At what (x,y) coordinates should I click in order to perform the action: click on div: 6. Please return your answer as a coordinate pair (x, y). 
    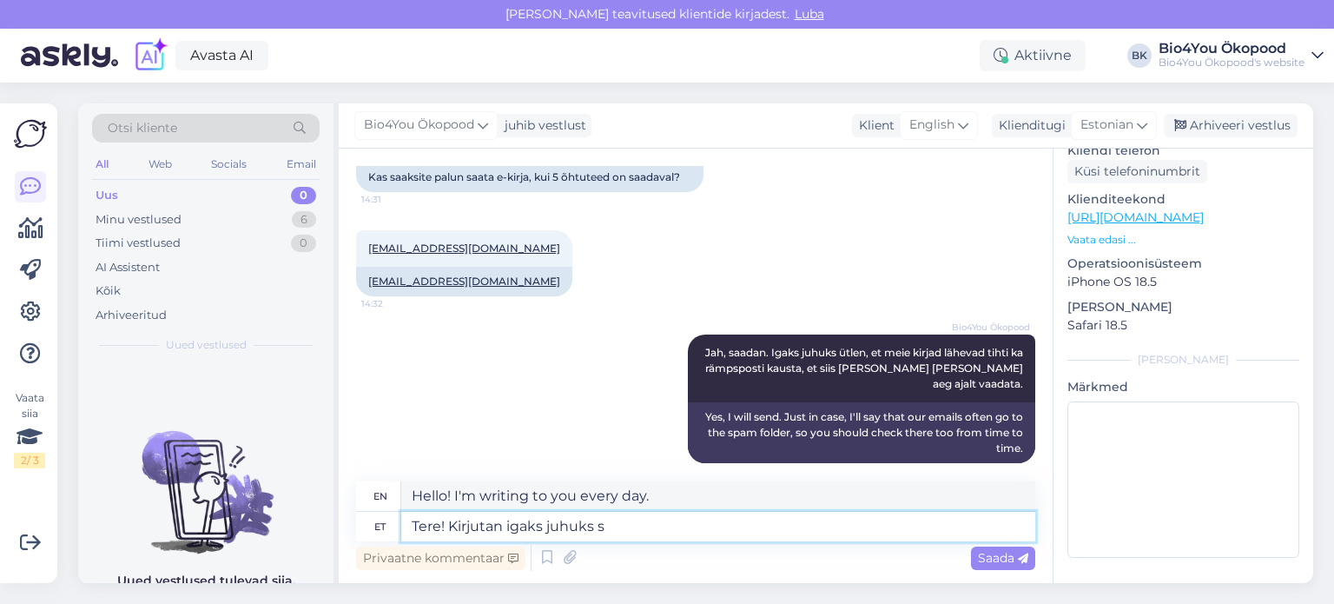
    Looking at the image, I should click on (304, 220).